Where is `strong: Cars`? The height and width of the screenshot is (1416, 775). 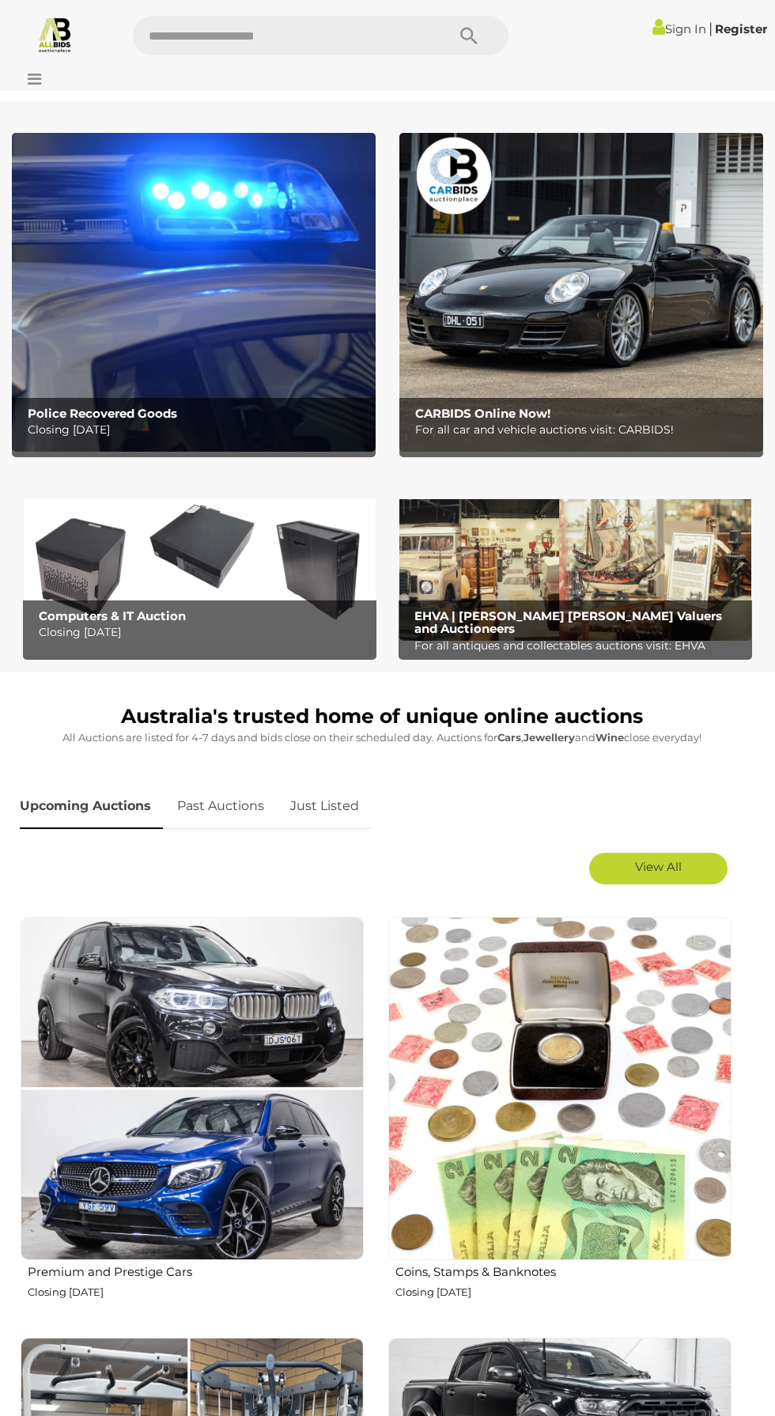
strong: Cars is located at coordinates (509, 737).